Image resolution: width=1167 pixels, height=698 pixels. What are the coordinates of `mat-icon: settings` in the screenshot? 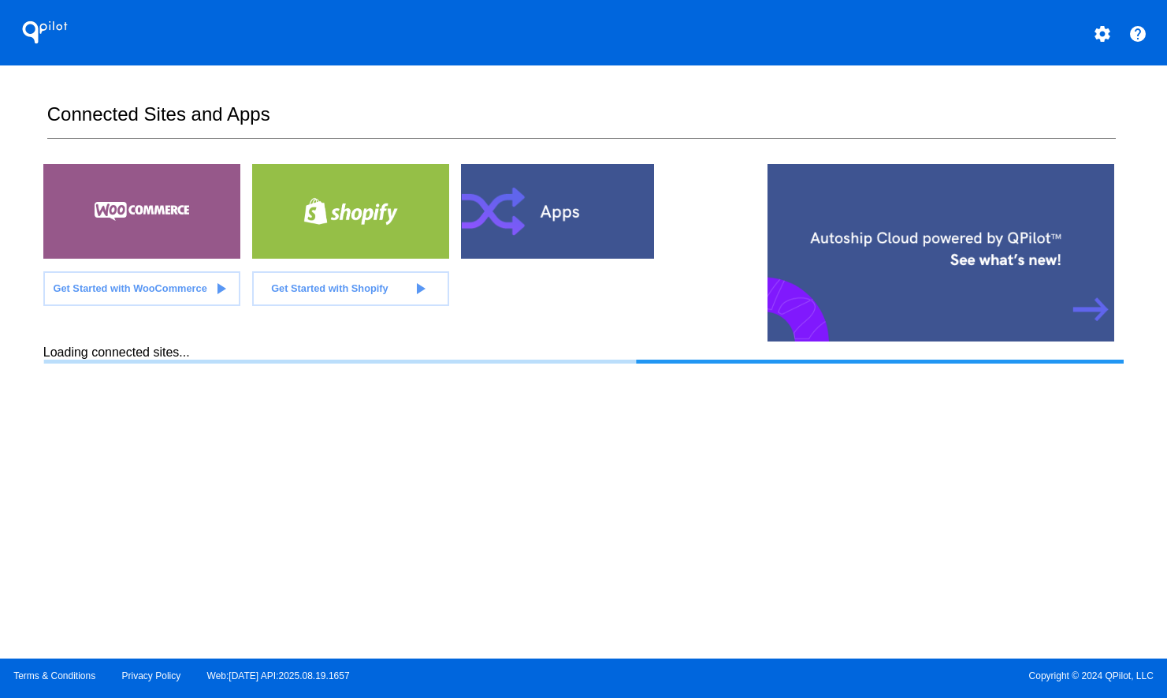 It's located at (1103, 34).